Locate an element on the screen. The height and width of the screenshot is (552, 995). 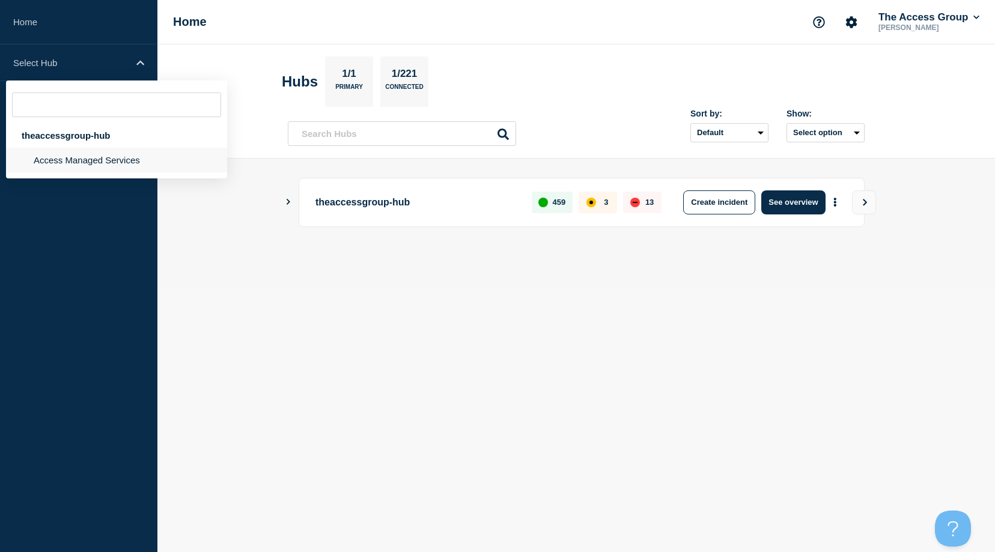
p: Select Hub is located at coordinates (71, 63).